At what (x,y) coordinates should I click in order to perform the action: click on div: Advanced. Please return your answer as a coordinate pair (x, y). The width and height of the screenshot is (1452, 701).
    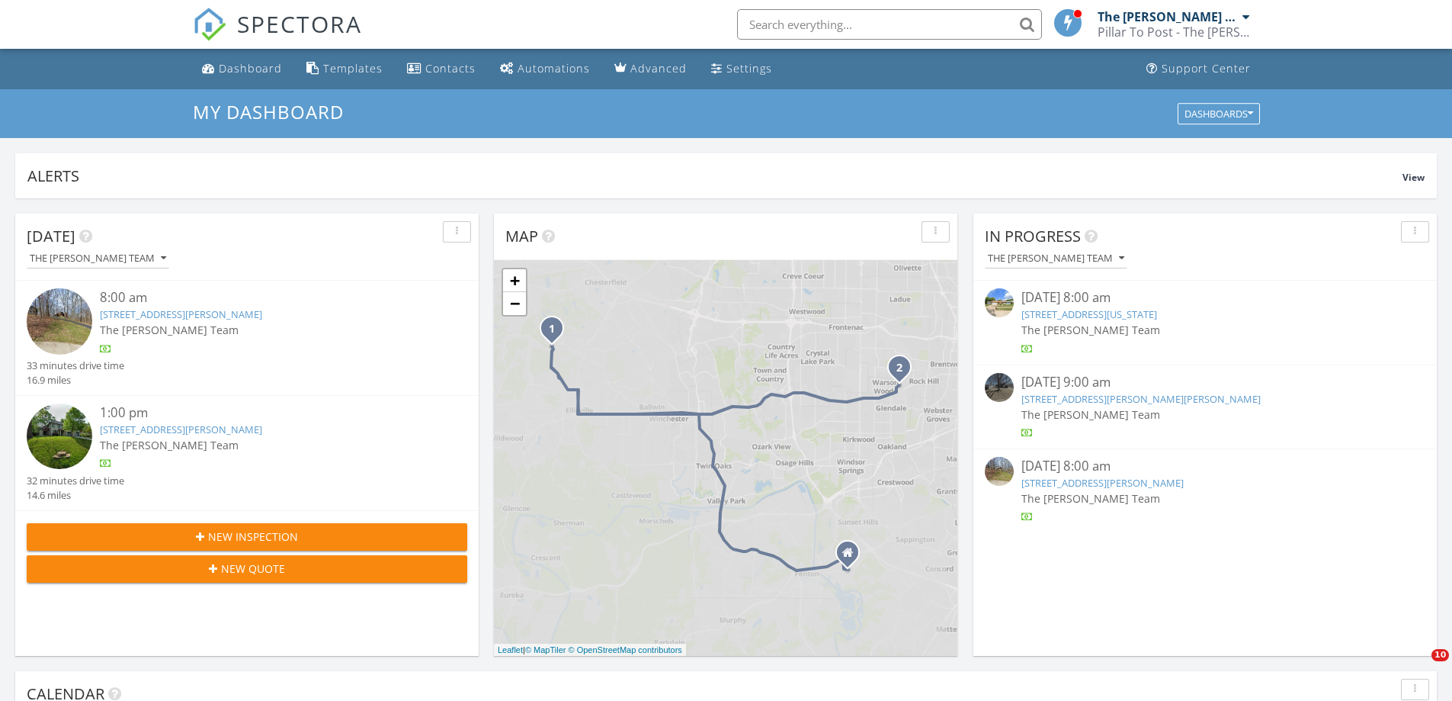
    Looking at the image, I should click on (659, 68).